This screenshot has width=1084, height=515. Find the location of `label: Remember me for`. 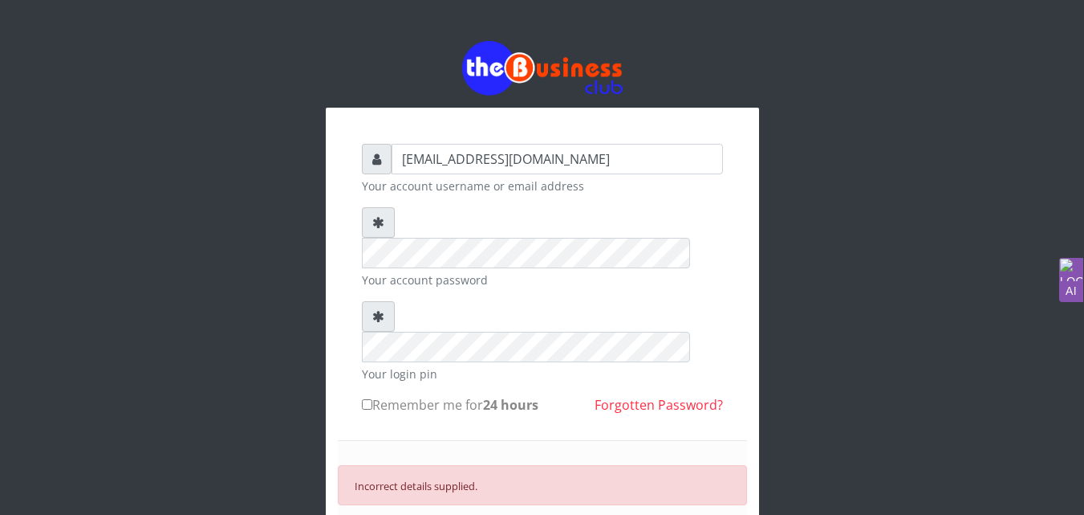

label: Remember me for is located at coordinates (450, 405).